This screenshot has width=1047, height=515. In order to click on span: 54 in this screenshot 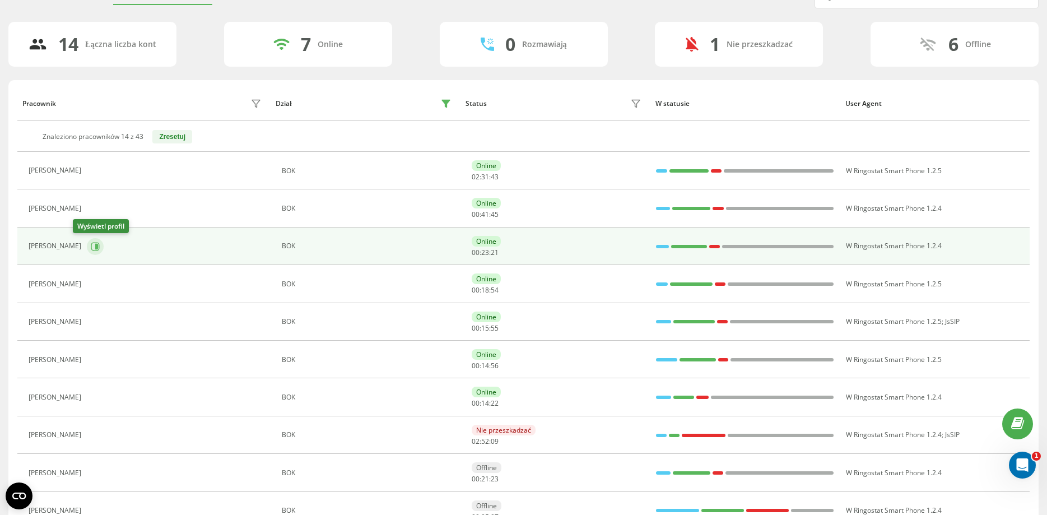, I will do `click(495, 290)`.